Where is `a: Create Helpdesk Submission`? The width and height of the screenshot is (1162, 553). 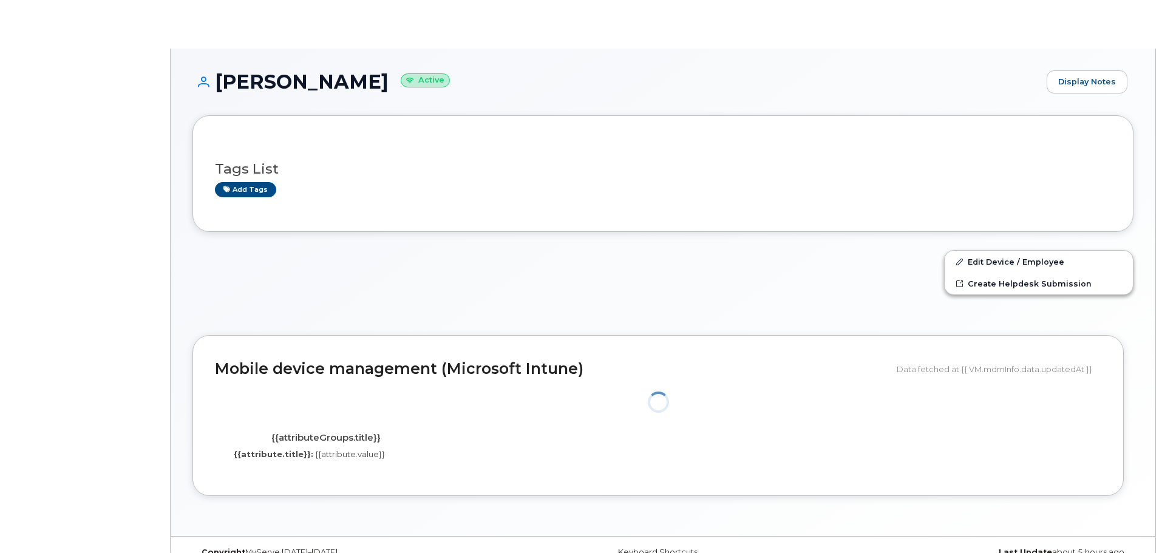
a: Create Helpdesk Submission is located at coordinates (1039, 284).